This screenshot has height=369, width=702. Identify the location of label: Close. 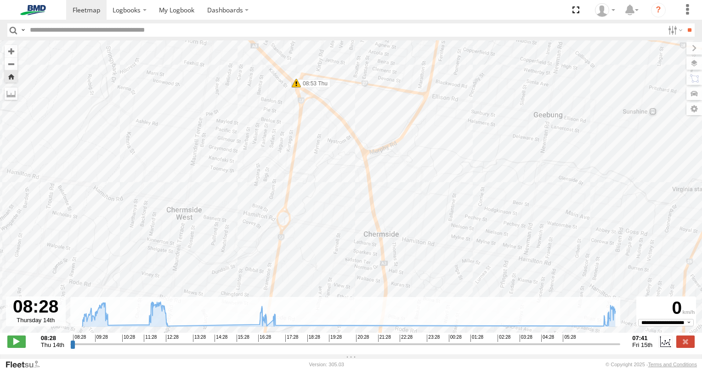
(686, 342).